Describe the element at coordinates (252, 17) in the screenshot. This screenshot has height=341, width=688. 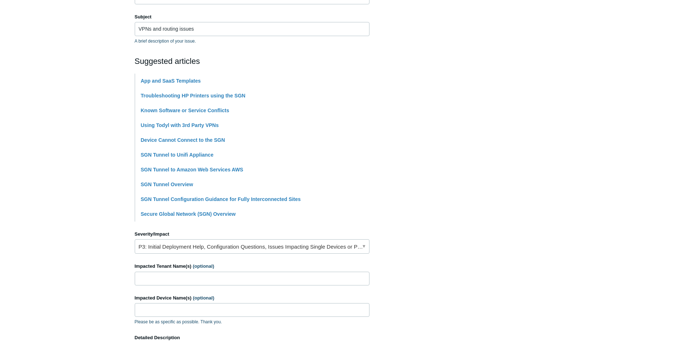
I see `label: Subject` at that location.